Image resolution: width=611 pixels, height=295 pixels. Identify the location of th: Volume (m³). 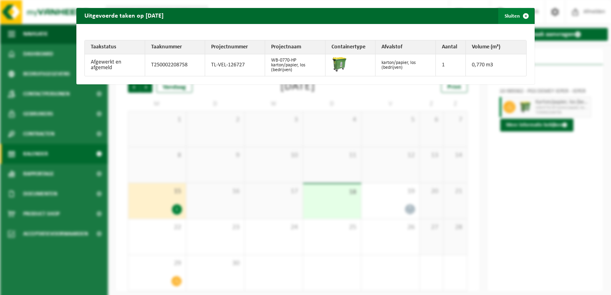
(496, 47).